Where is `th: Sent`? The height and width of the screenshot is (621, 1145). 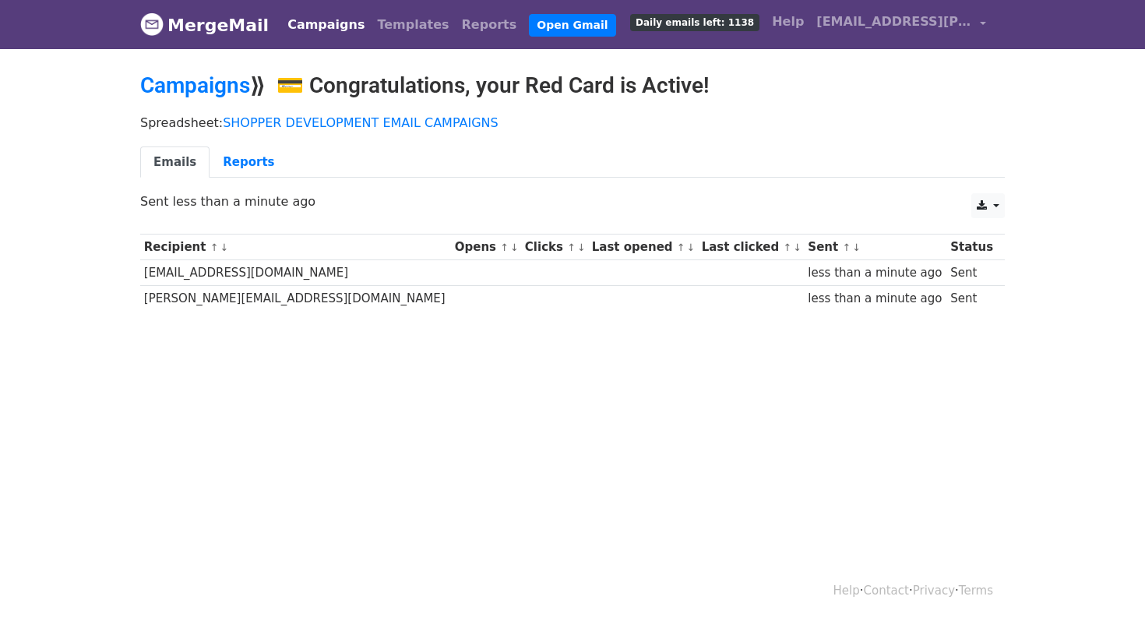
th: Sent is located at coordinates (876, 247).